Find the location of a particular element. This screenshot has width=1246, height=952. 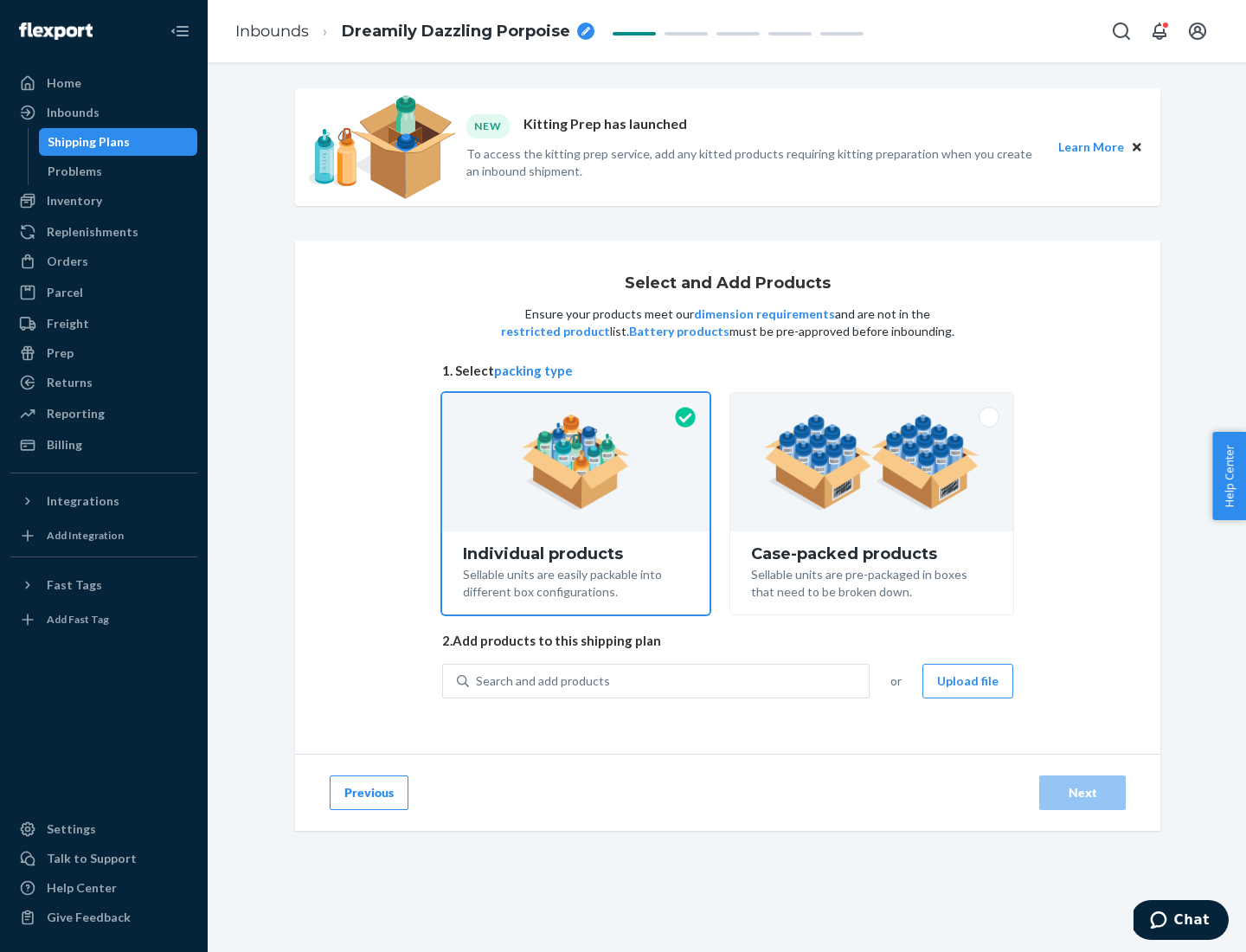

div: Integrations is located at coordinates (83, 501).